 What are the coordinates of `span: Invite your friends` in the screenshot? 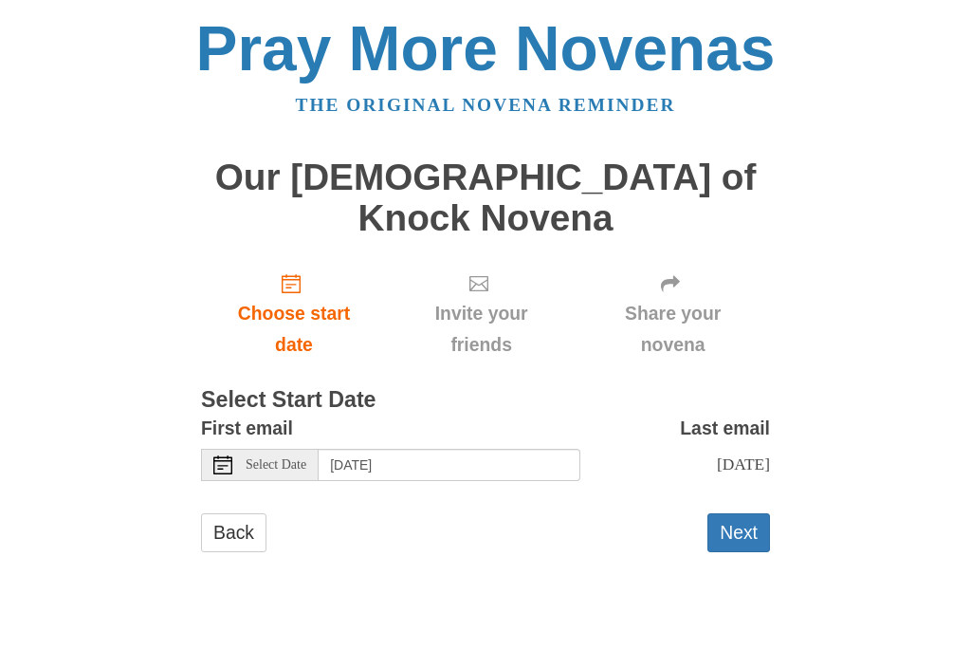 It's located at (481, 329).